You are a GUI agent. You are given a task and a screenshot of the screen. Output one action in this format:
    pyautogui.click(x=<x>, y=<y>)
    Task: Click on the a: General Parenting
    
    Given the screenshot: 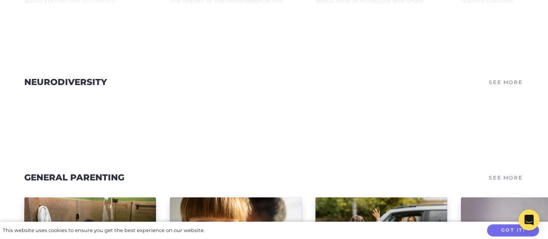 What is the action you would take?
    pyautogui.click(x=74, y=177)
    